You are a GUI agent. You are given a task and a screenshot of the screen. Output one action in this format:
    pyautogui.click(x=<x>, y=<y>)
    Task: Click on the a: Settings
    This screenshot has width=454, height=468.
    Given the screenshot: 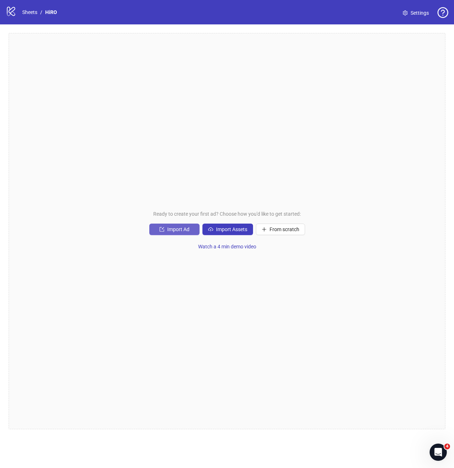 What is the action you would take?
    pyautogui.click(x=416, y=13)
    